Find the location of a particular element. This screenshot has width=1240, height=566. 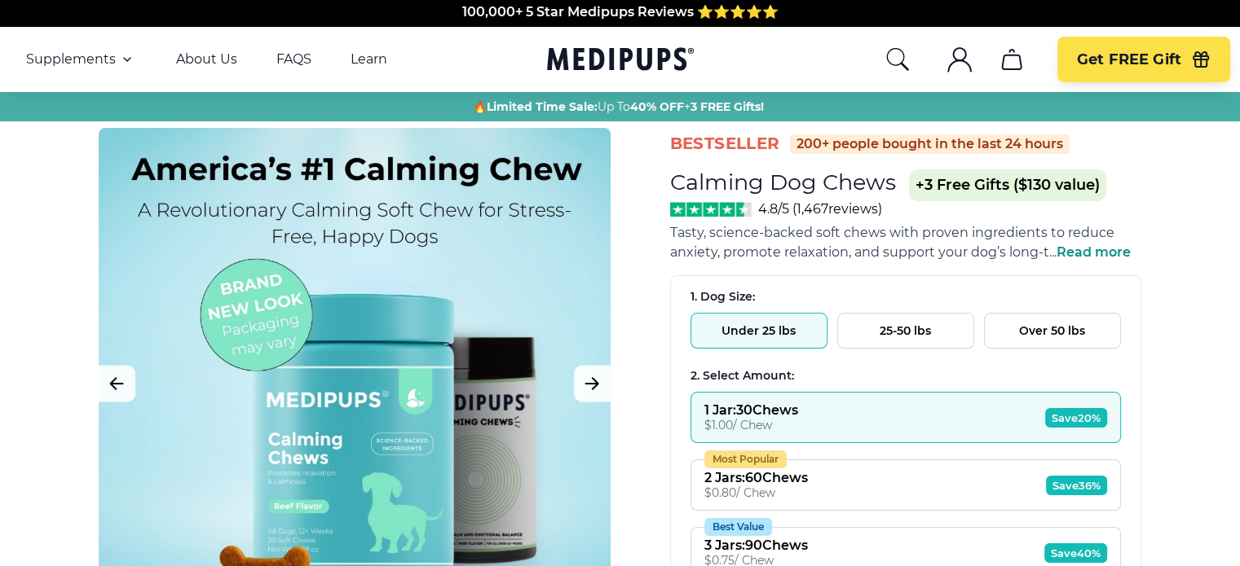

button: search is located at coordinates (897, 59).